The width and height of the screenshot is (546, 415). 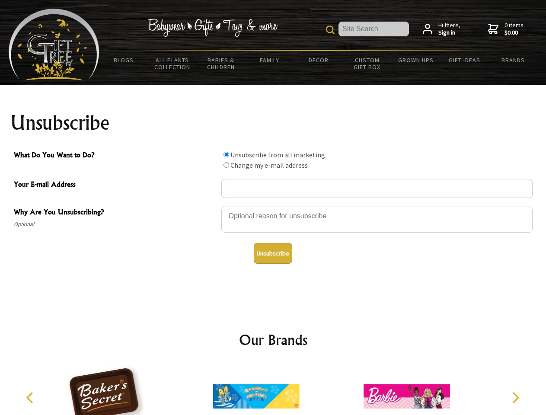 What do you see at coordinates (273, 340) in the screenshot?
I see `h2: Our Brands` at bounding box center [273, 340].